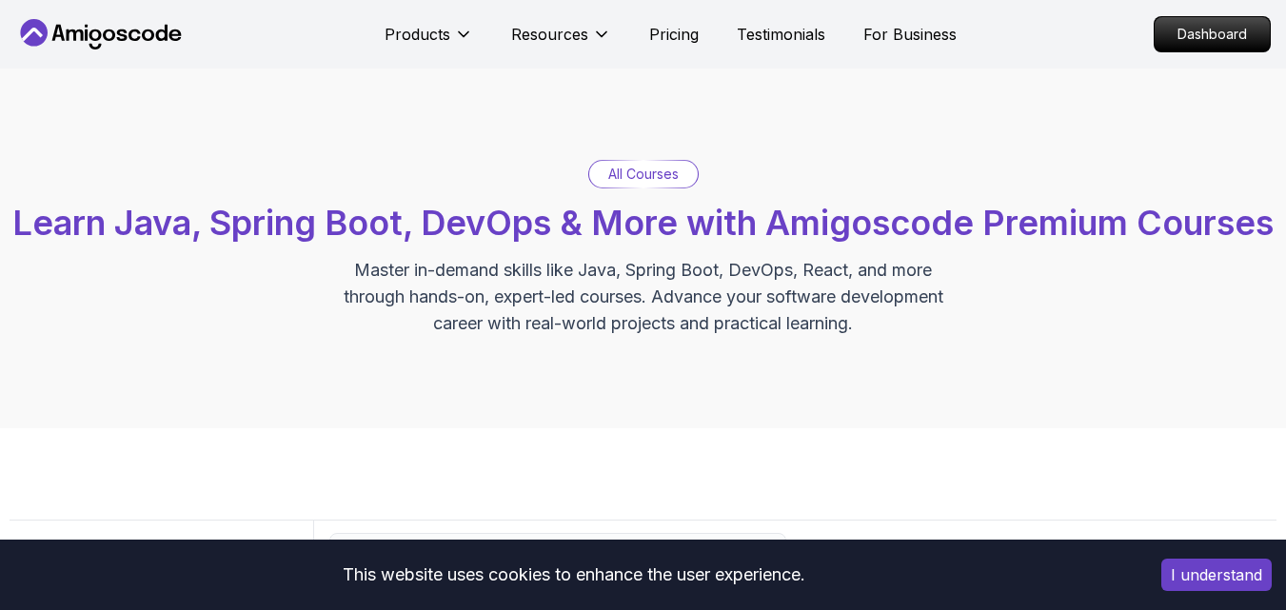 This screenshot has width=1286, height=610. I want to click on p: Resources, so click(549, 34).